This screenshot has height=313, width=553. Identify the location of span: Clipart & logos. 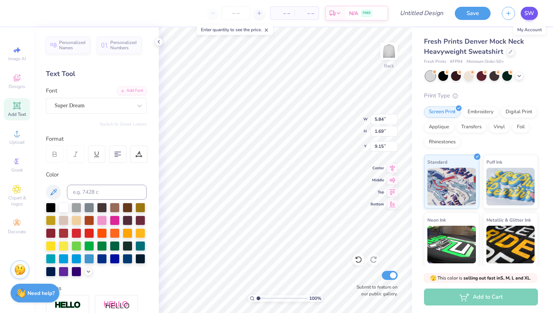
(17, 201).